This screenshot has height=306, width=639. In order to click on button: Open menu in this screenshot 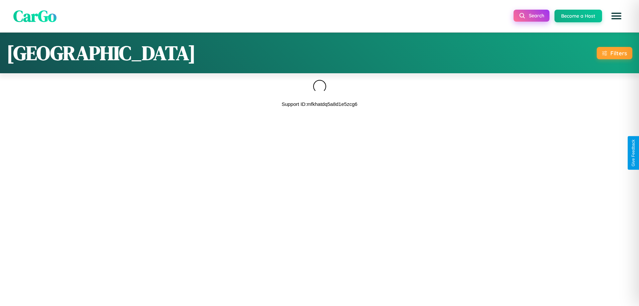, I will do `click(617, 16)`.